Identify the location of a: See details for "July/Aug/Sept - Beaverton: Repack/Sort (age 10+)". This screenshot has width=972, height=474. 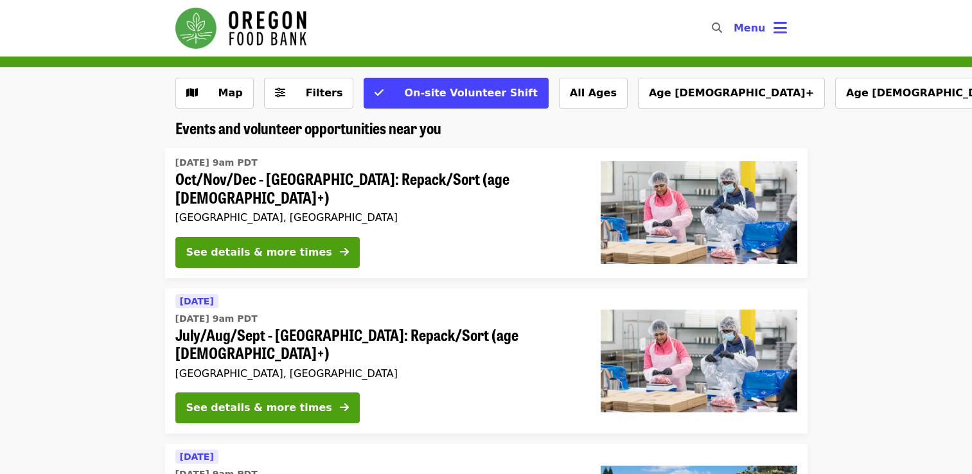
(486, 361).